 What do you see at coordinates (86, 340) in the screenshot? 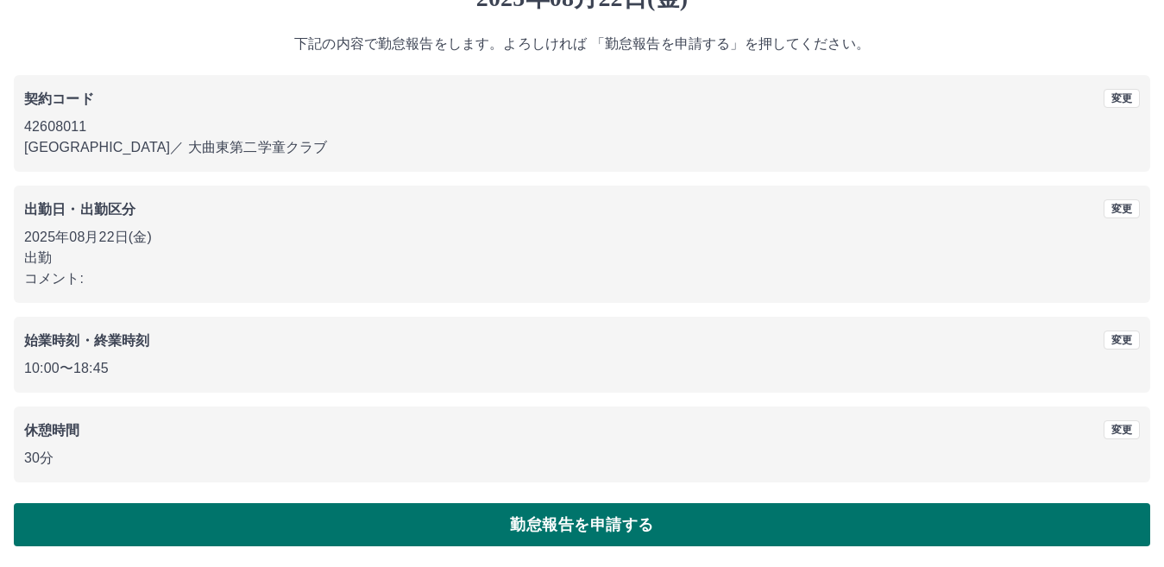
I see `b: 始業時刻・終業時刻` at bounding box center [86, 340].